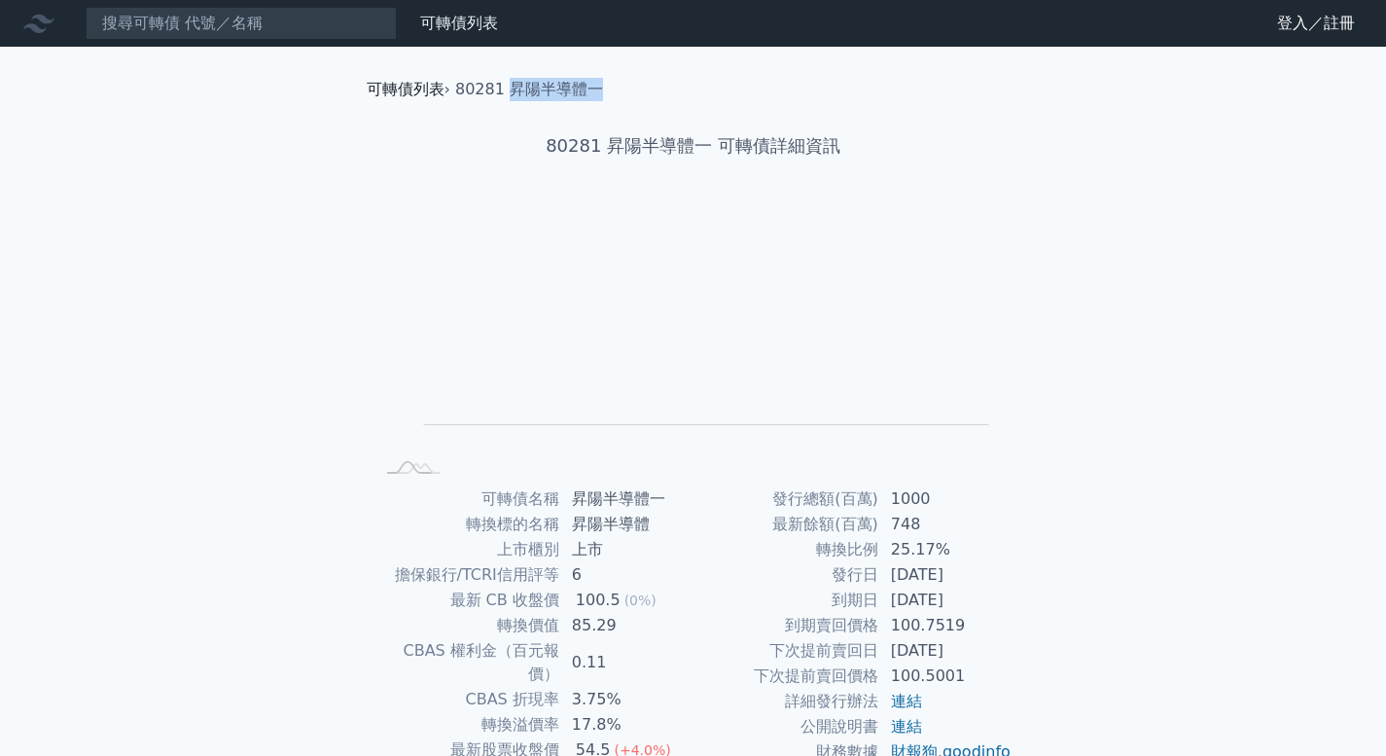 Image resolution: width=1386 pixels, height=756 pixels. What do you see at coordinates (626, 699) in the screenshot?
I see `td: 3.75%` at bounding box center [626, 699].